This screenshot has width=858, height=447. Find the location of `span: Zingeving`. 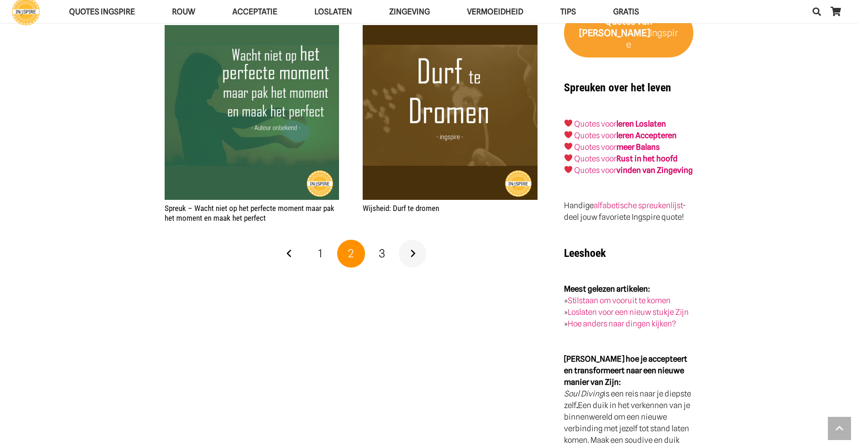

span: Zingeving is located at coordinates (410, 12).